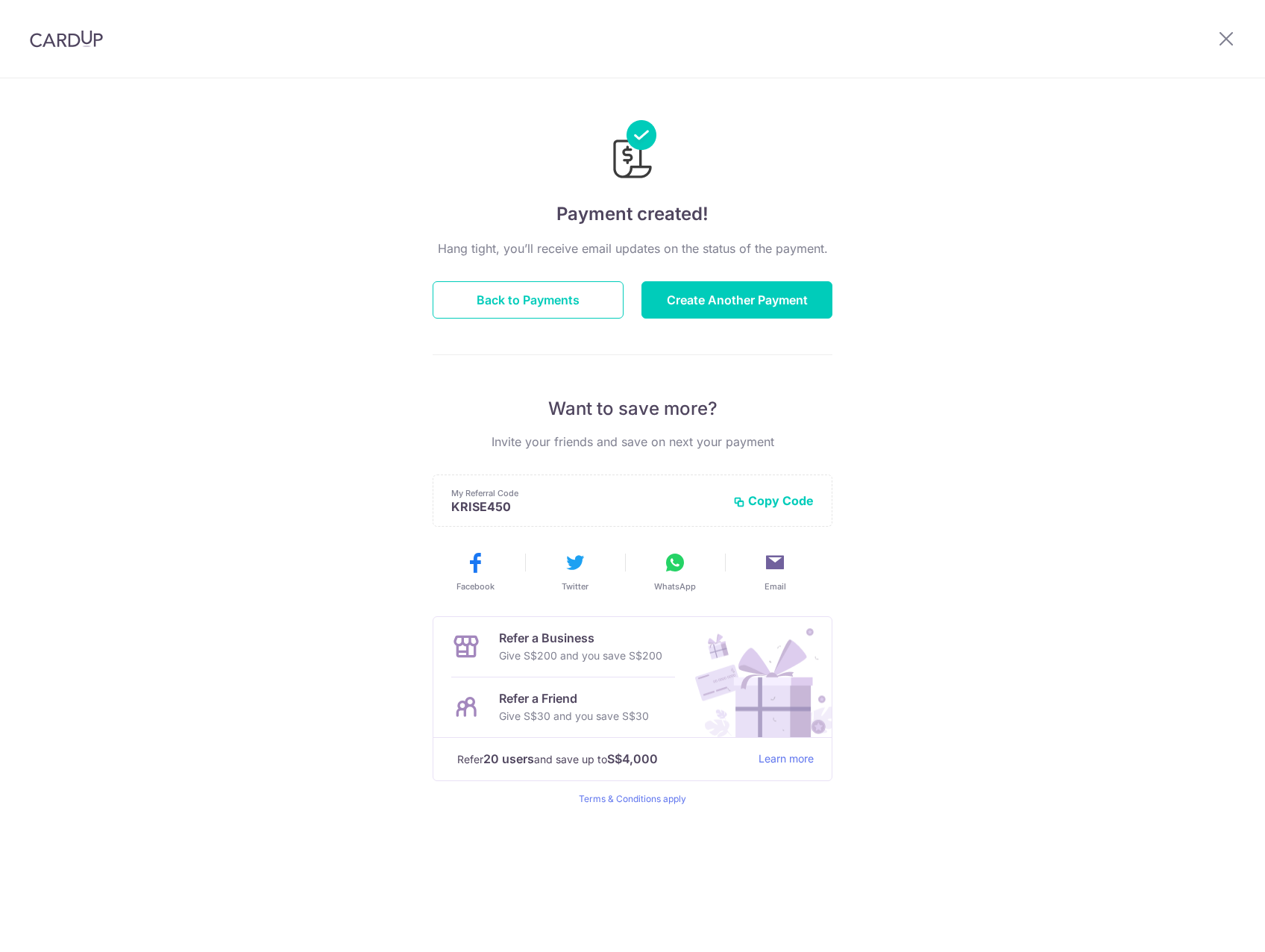  I want to click on button: Back to Payments, so click(528, 300).